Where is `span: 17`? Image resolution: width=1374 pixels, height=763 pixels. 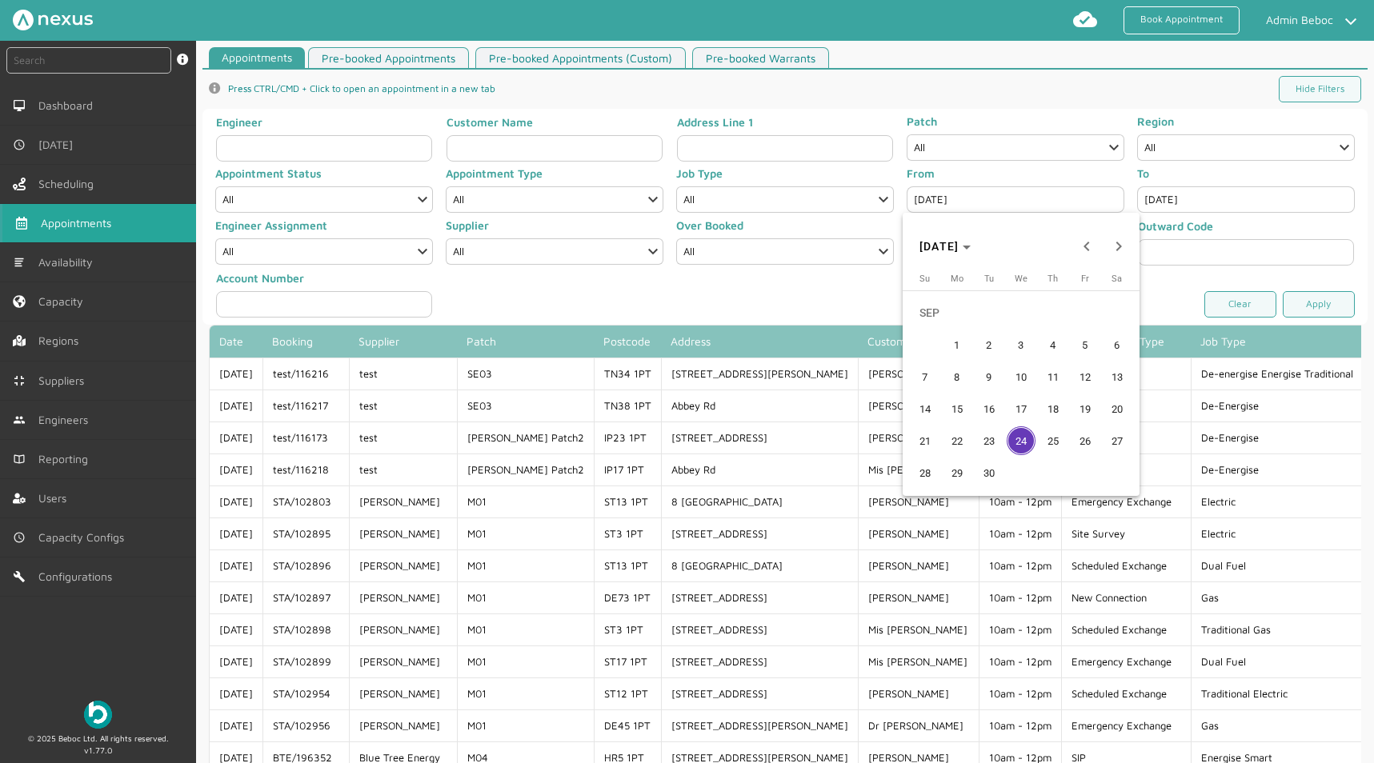
span: 17 is located at coordinates (1021, 409).